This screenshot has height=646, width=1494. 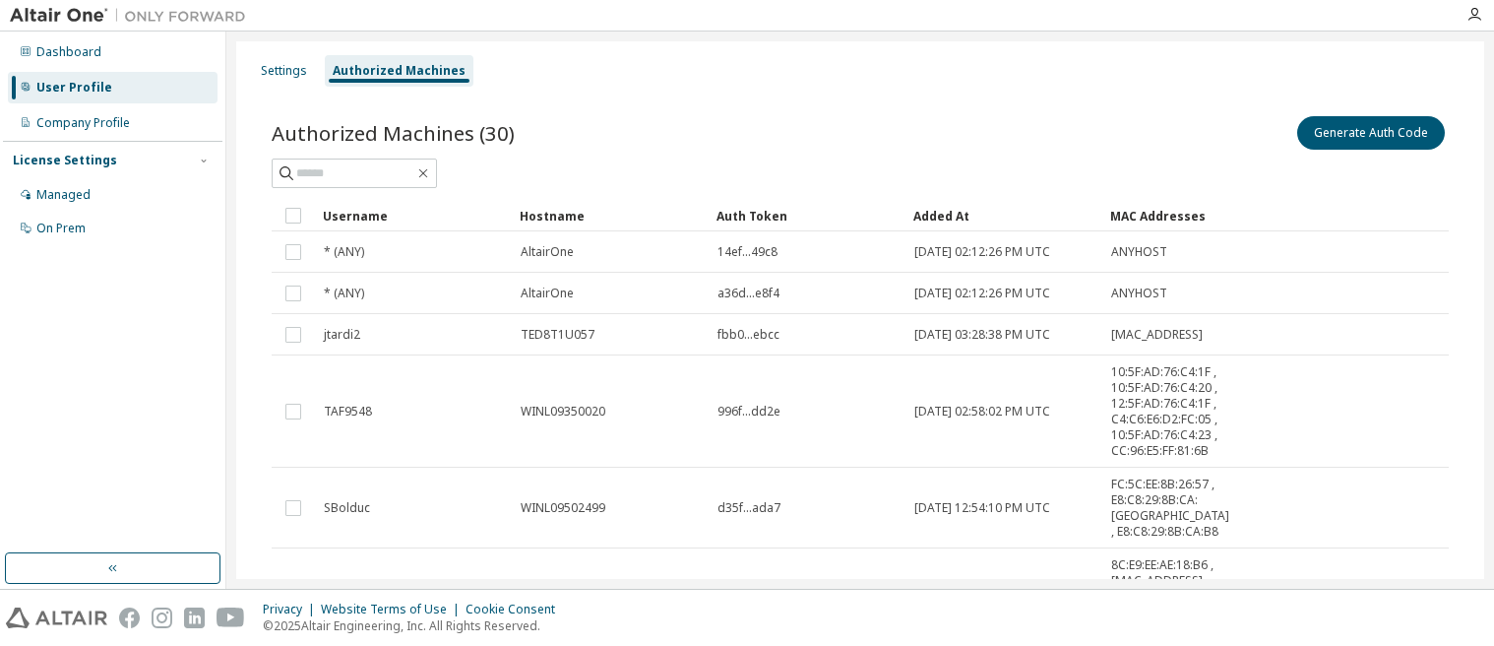 I want to click on div: Authorized Machines, so click(x=399, y=71).